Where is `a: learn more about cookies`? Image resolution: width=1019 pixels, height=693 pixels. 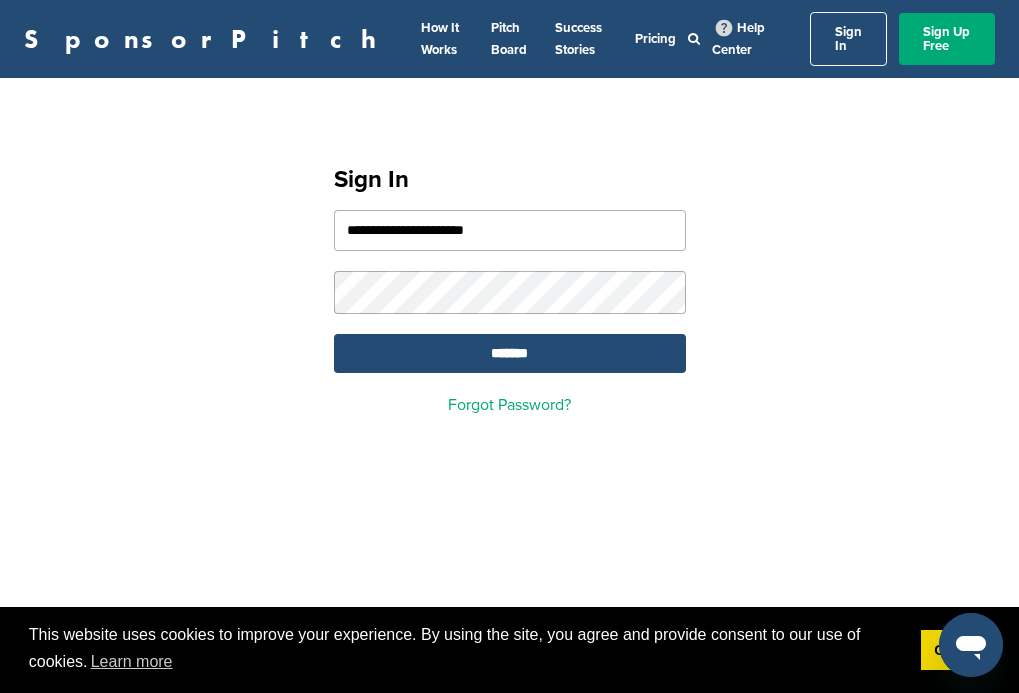
a: learn more about cookies is located at coordinates (132, 662).